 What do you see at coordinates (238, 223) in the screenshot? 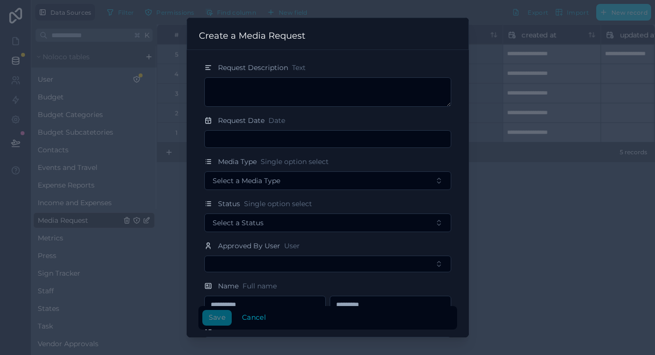
I see `span: Select a Status` at bounding box center [238, 223].